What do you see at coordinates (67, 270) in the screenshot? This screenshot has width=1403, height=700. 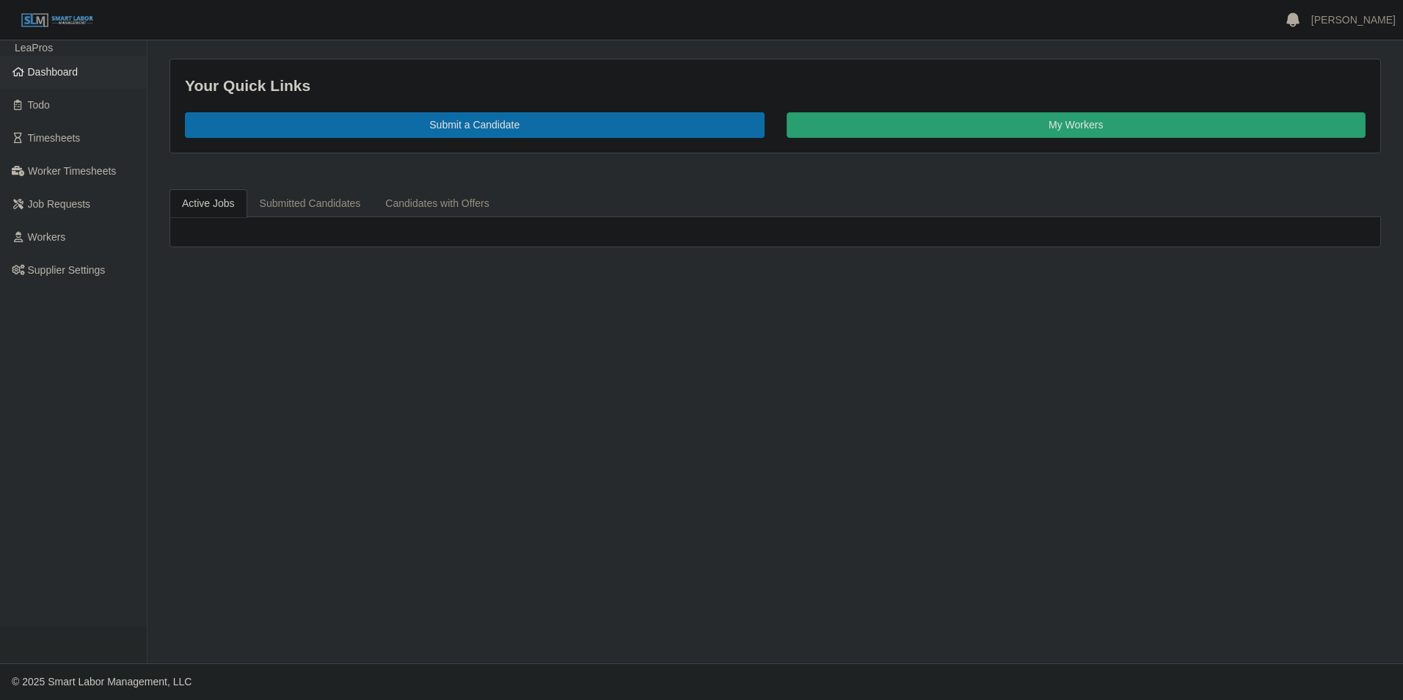 I see `span: Supplier Settings` at bounding box center [67, 270].